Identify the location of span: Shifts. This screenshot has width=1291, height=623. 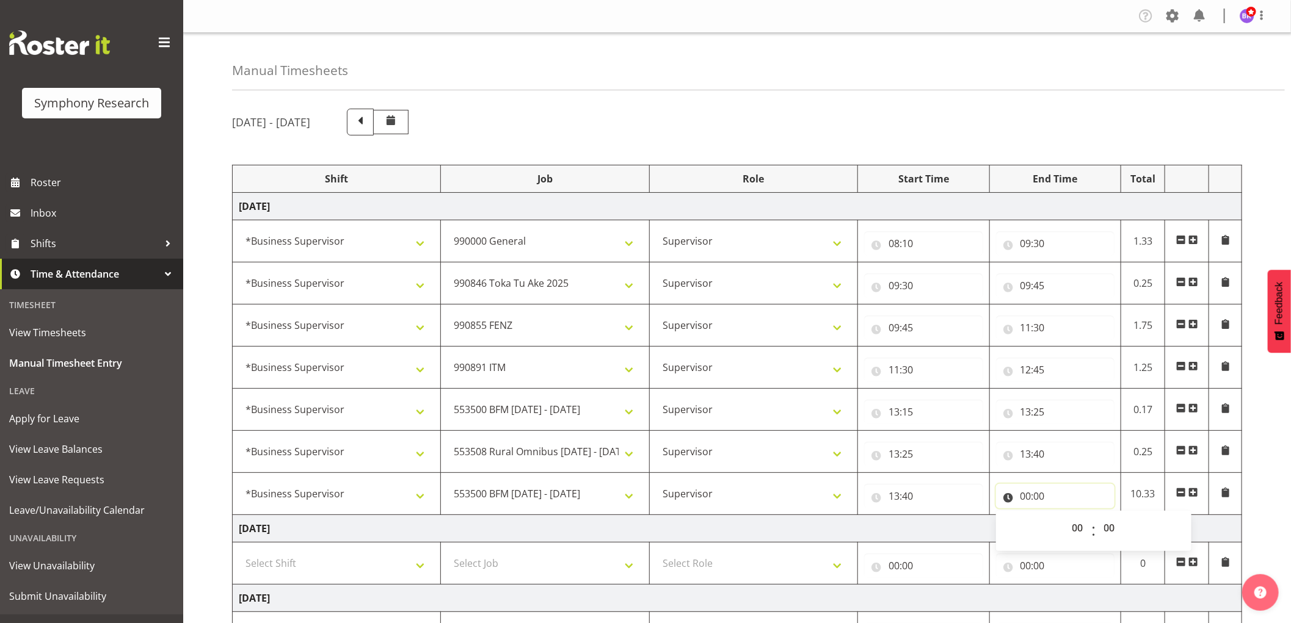
(95, 244).